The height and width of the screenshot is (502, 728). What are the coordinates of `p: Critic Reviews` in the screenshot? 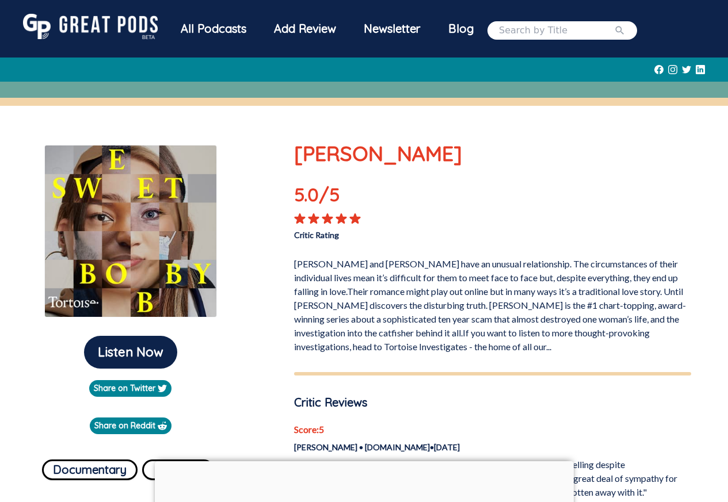 It's located at (493, 403).